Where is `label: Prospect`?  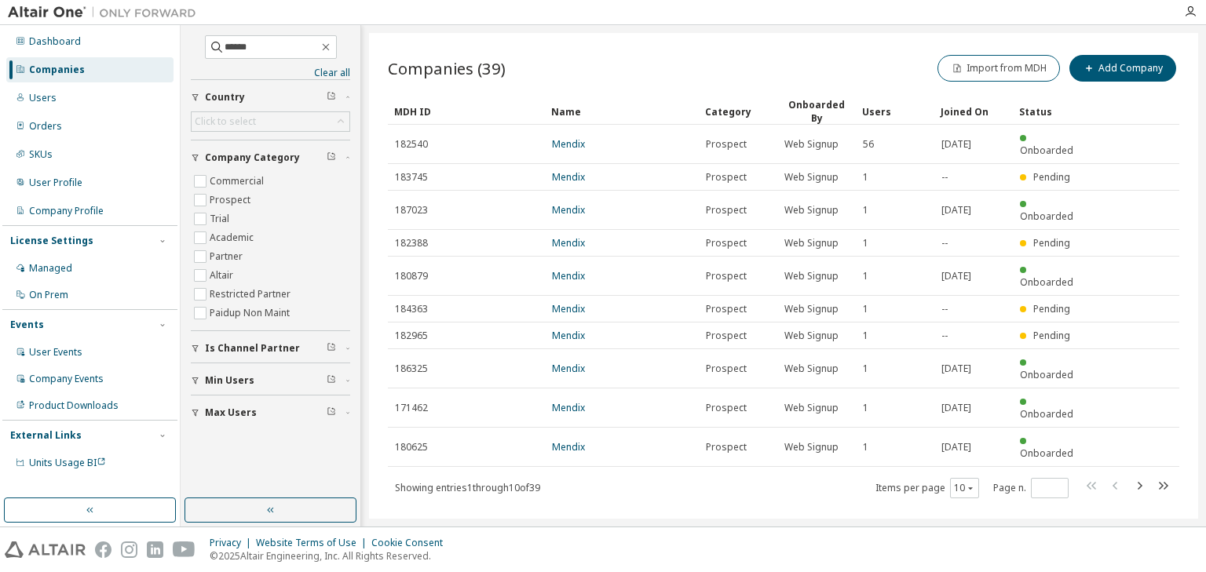
label: Prospect is located at coordinates (232, 200).